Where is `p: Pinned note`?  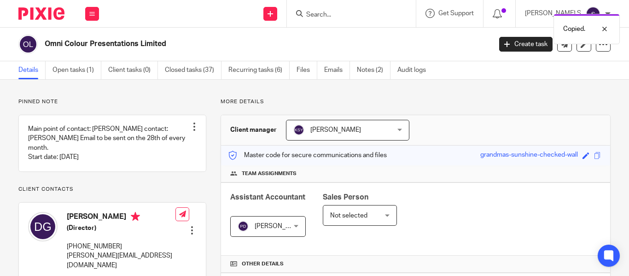
p: Pinned note is located at coordinates (112, 102).